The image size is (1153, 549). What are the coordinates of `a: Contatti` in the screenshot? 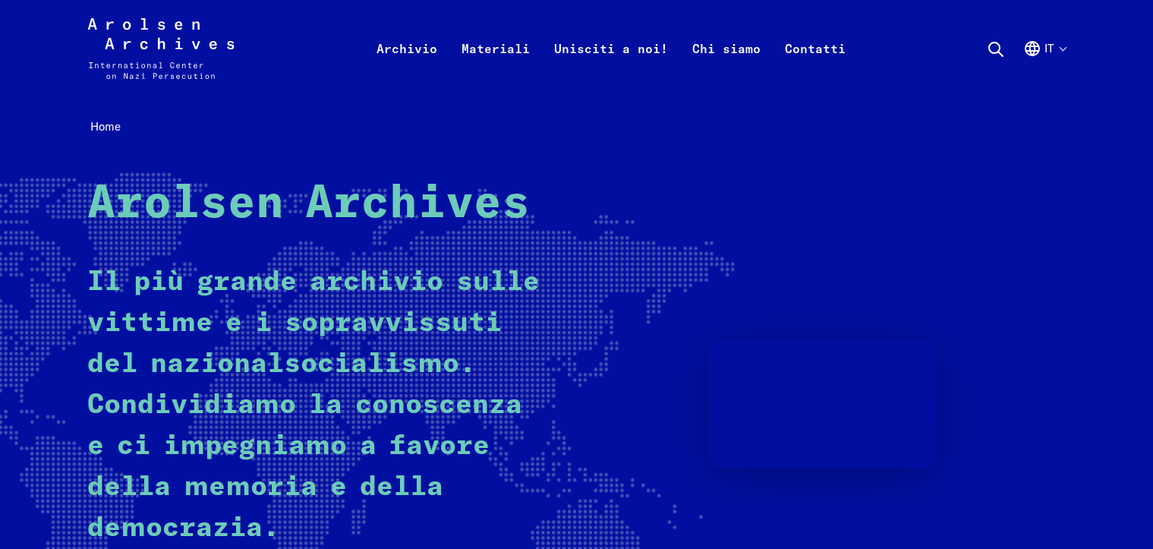 It's located at (815, 67).